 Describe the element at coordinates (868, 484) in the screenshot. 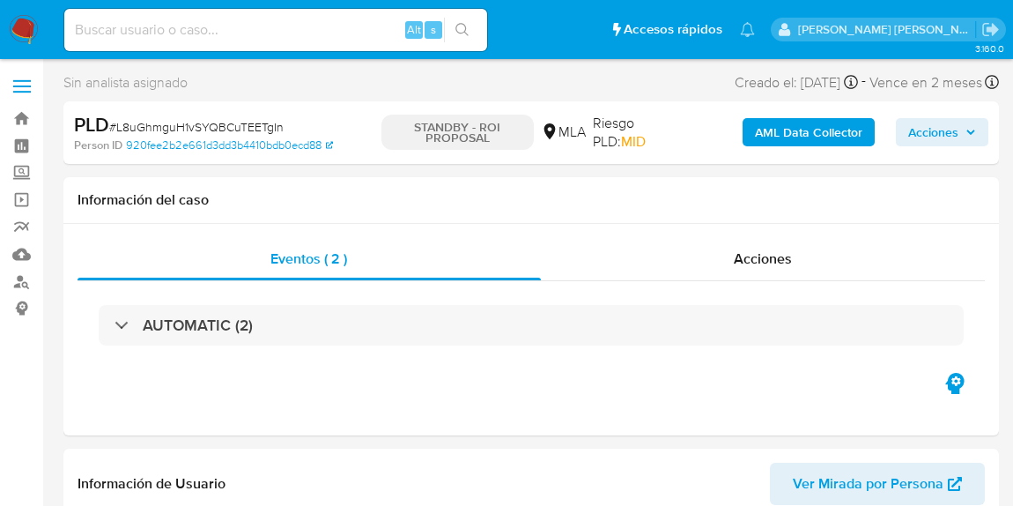

I see `span: Ver Mirada por Persona` at that location.